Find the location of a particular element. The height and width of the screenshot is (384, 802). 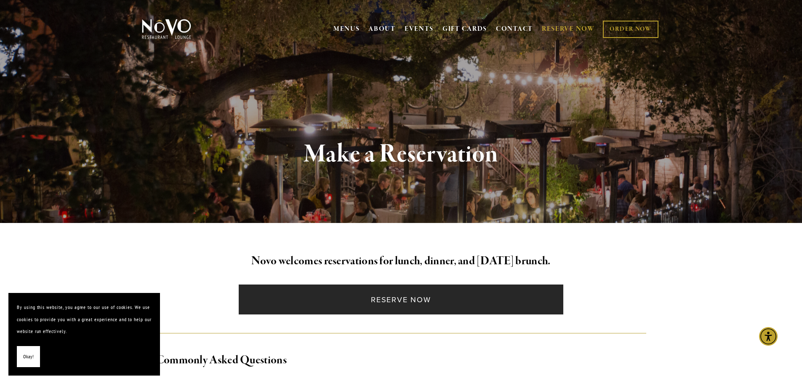

a: CONTACT is located at coordinates (515, 29).